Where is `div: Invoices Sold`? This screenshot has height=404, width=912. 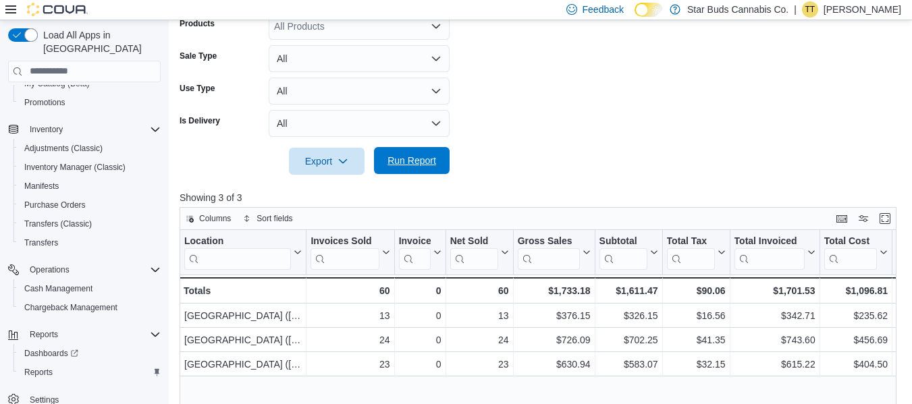
div: Invoices Sold is located at coordinates (344, 253).